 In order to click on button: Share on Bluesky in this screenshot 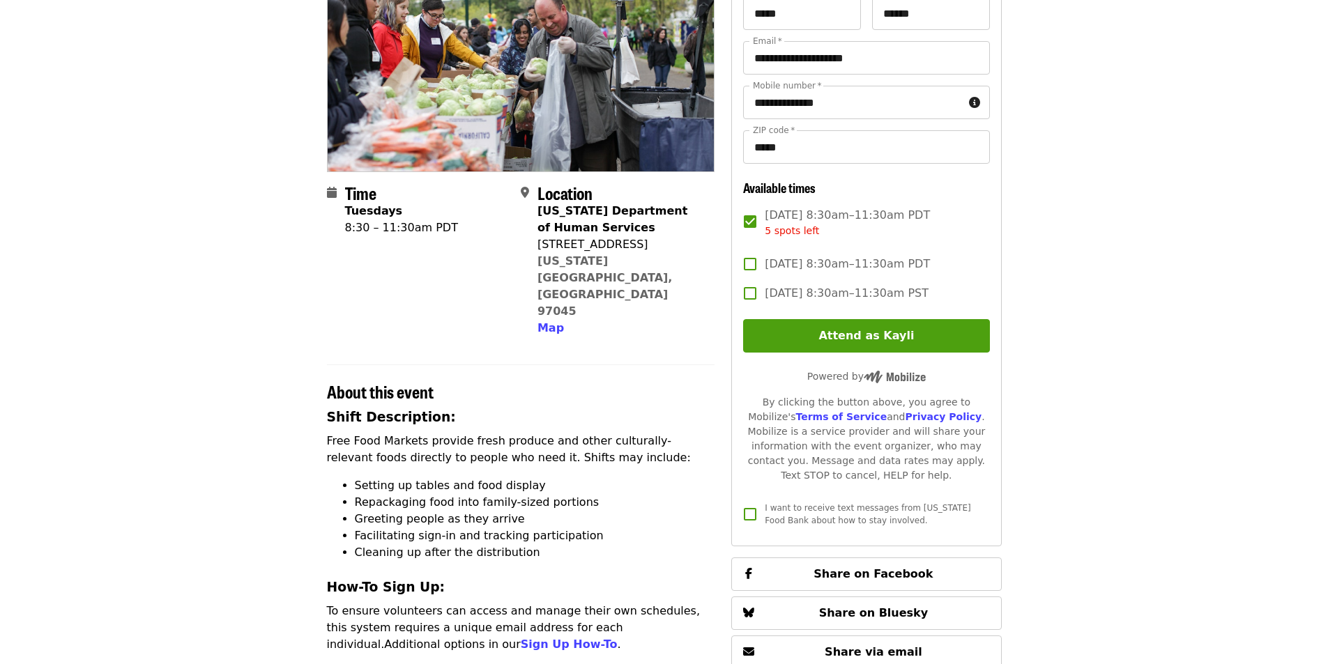, I will do `click(866, 613)`.